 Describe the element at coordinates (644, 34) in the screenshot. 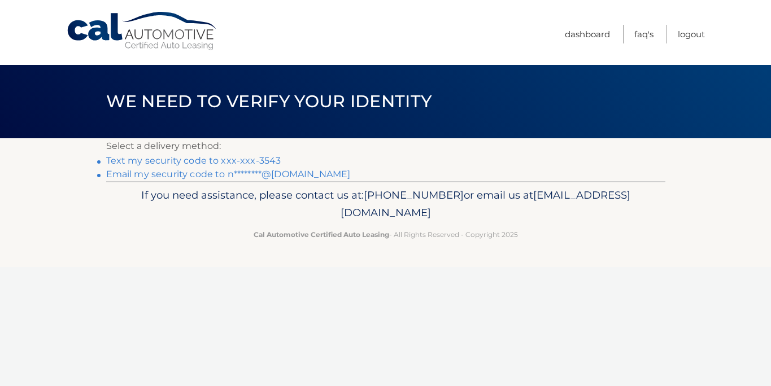

I see `a: FAQ's` at that location.